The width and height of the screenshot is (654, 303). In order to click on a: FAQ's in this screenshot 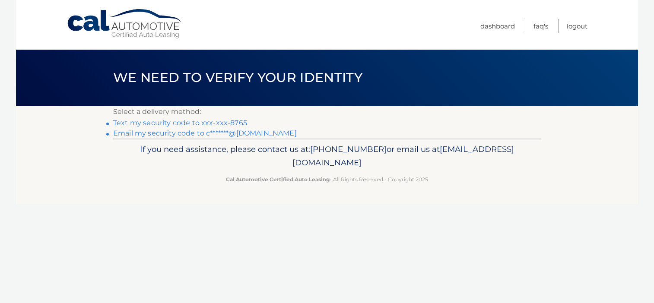, I will do `click(541, 26)`.